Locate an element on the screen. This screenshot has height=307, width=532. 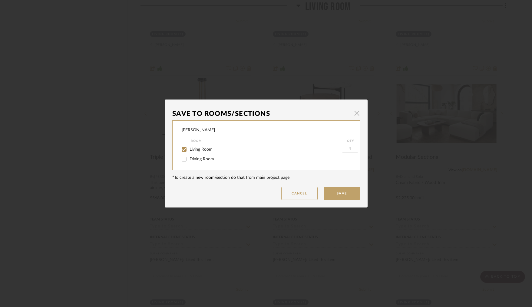
button: Save is located at coordinates (342, 193).